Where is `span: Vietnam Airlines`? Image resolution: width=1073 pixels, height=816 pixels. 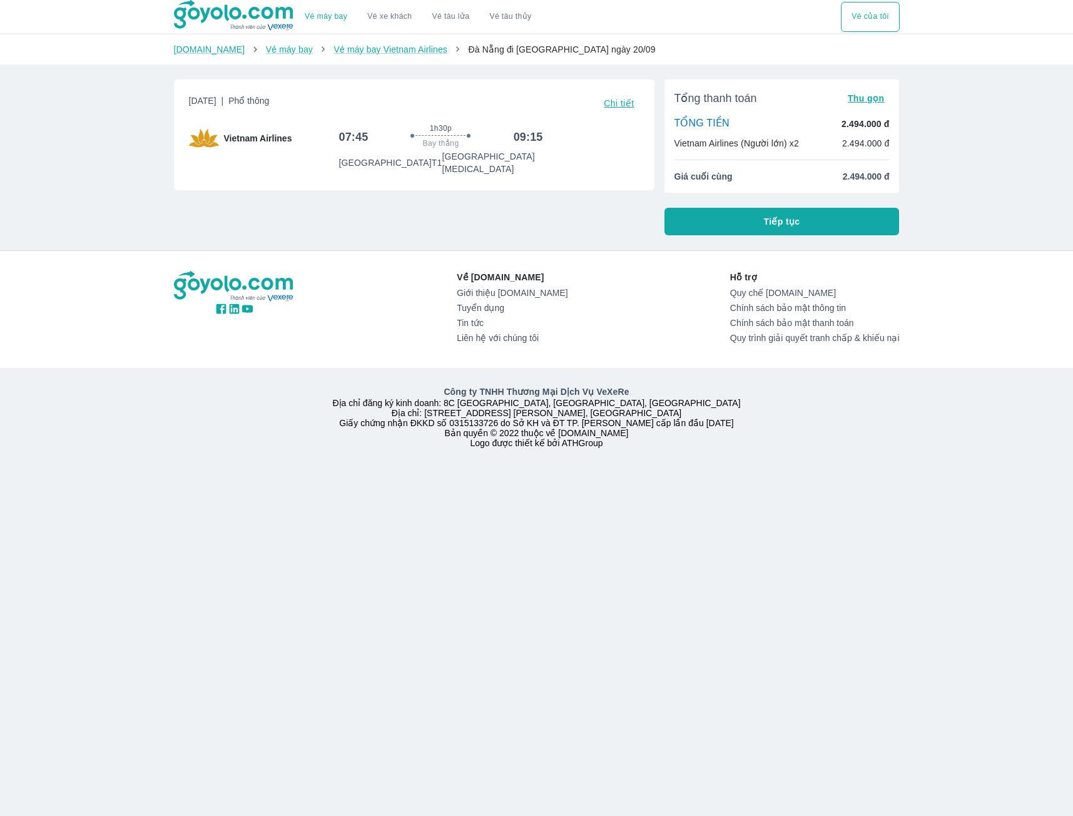 span: Vietnam Airlines is located at coordinates (258, 138).